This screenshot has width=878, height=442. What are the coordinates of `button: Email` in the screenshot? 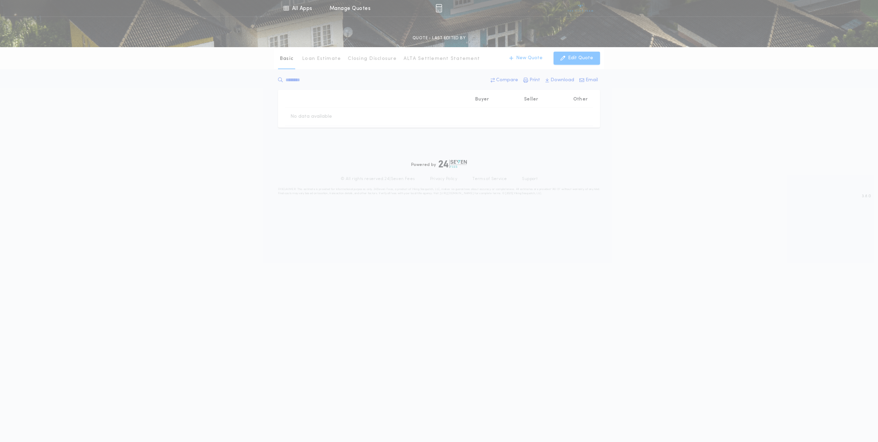 It's located at (589, 80).